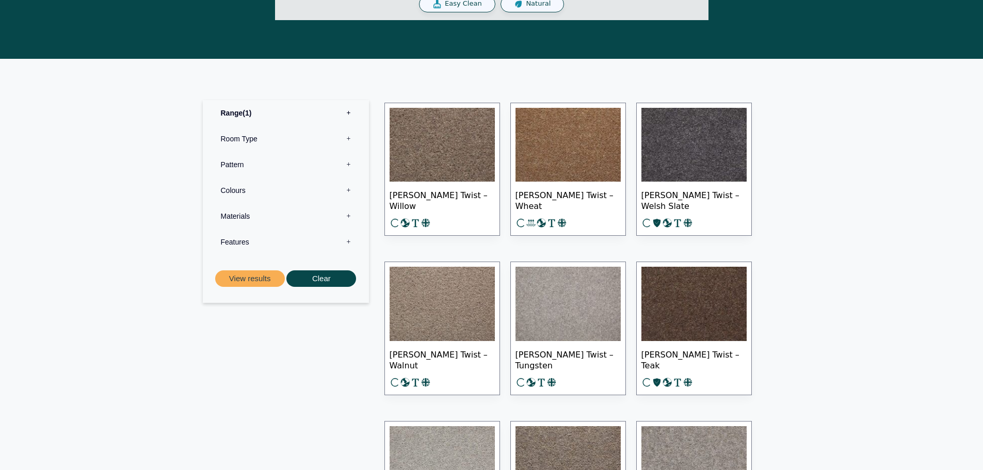  What do you see at coordinates (250, 279) in the screenshot?
I see `button: View results` at bounding box center [250, 279].